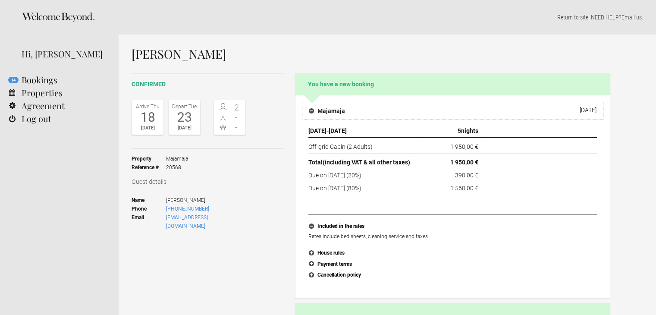 This screenshot has height=315, width=656. I want to click on h4: Majamaja, so click(327, 111).